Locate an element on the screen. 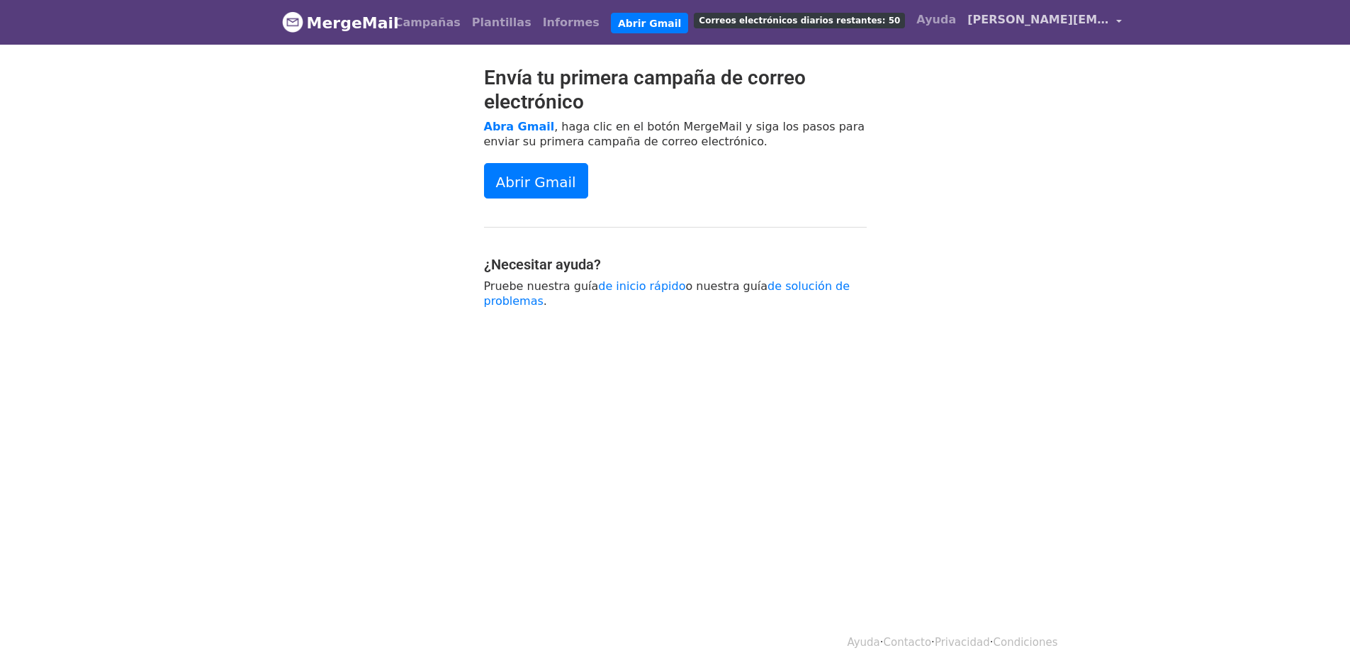 The width and height of the screenshot is (1350, 670). a: Campañas is located at coordinates (427, 23).